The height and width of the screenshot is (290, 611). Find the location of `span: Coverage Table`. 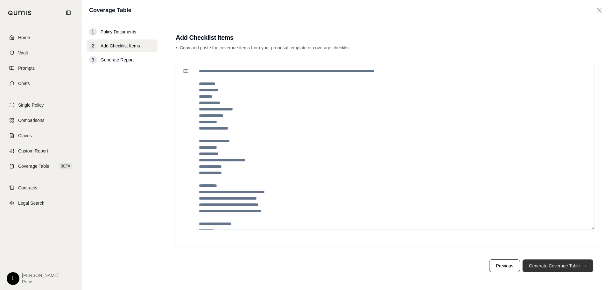

span: Coverage Table is located at coordinates (34, 166).